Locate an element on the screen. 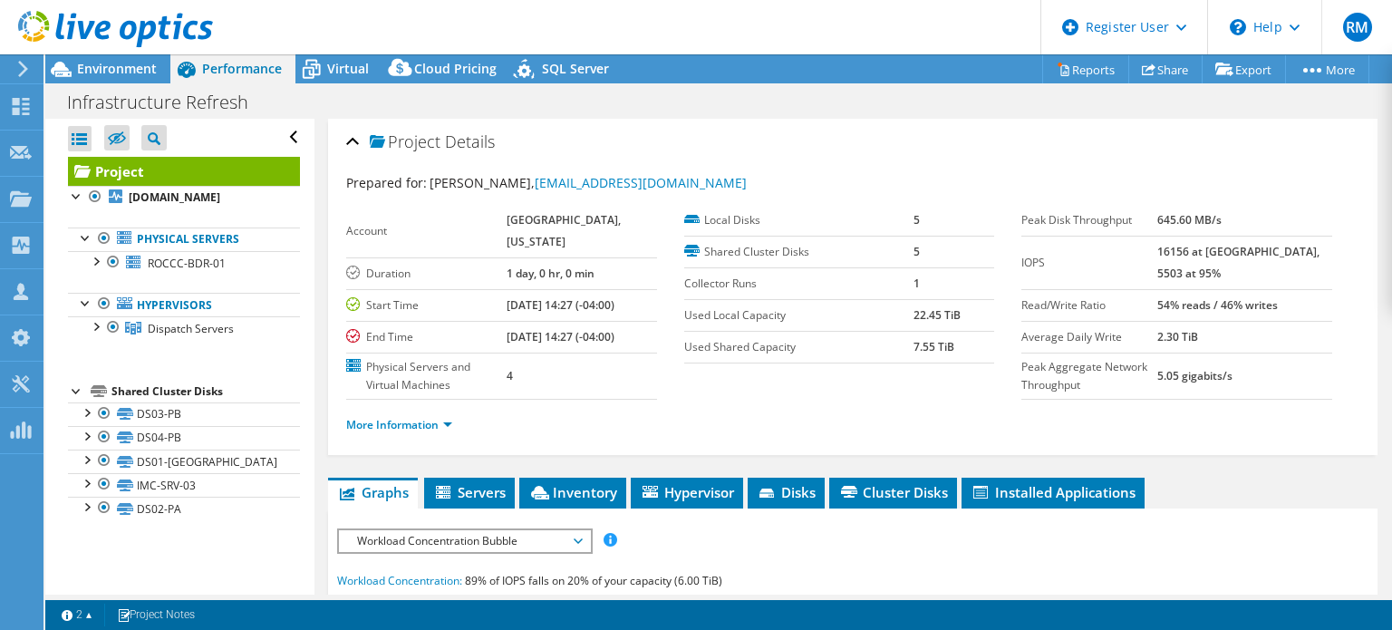  a: Project is located at coordinates (184, 171).